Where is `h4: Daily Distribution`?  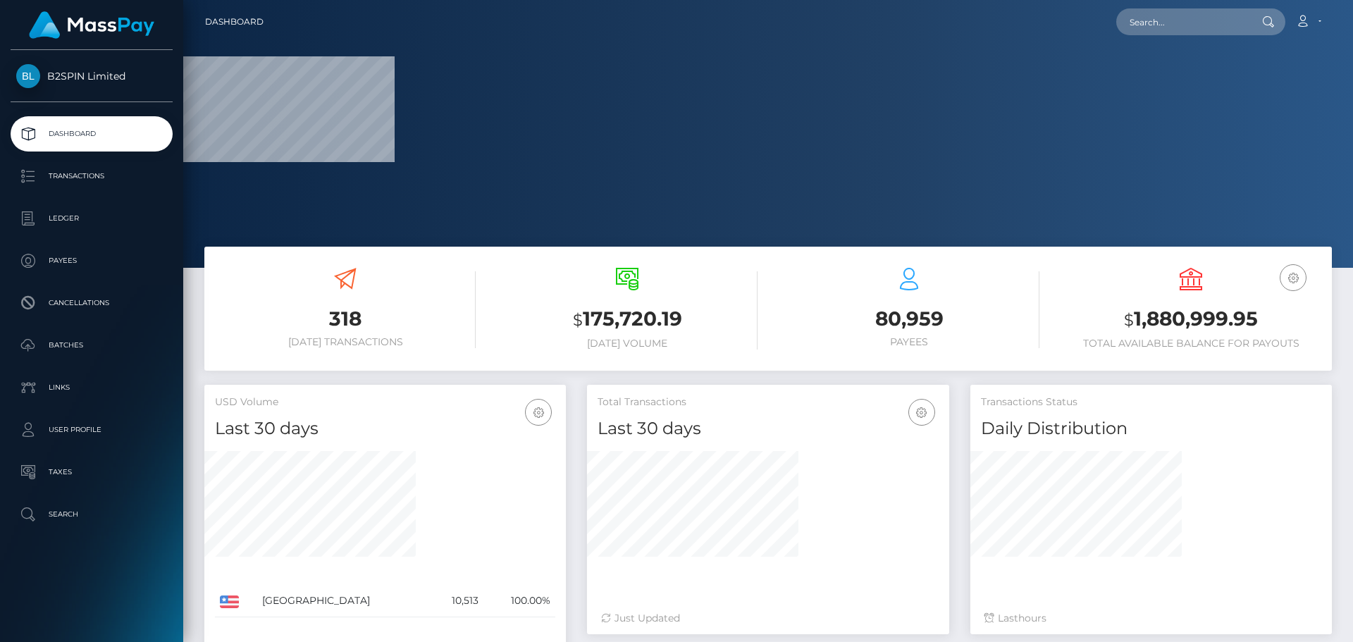 h4: Daily Distribution is located at coordinates (1150, 428).